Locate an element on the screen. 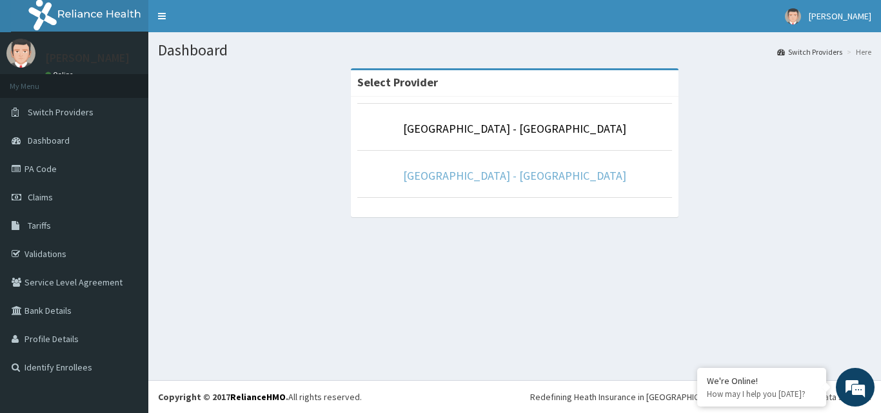 The height and width of the screenshot is (413, 881). span: Tariffs is located at coordinates (39, 226).